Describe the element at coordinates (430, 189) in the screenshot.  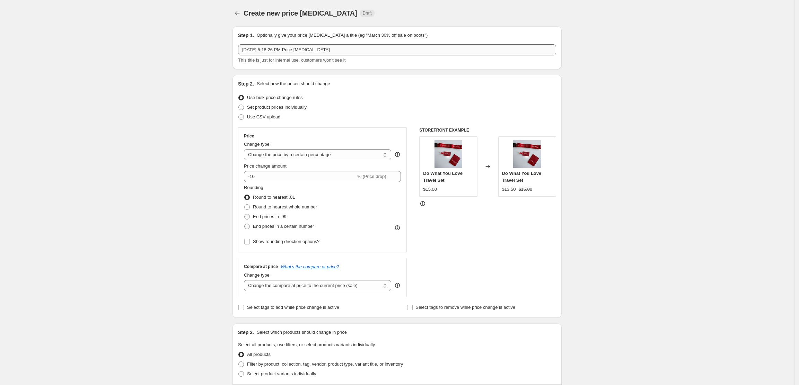
I see `div: $15.00` at that location.